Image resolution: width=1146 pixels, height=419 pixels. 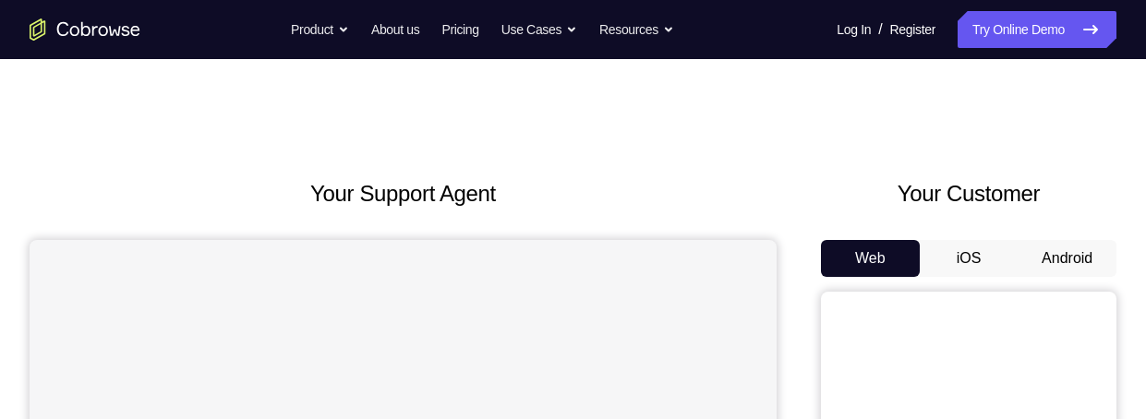 I want to click on button: Use Cases, so click(x=539, y=30).